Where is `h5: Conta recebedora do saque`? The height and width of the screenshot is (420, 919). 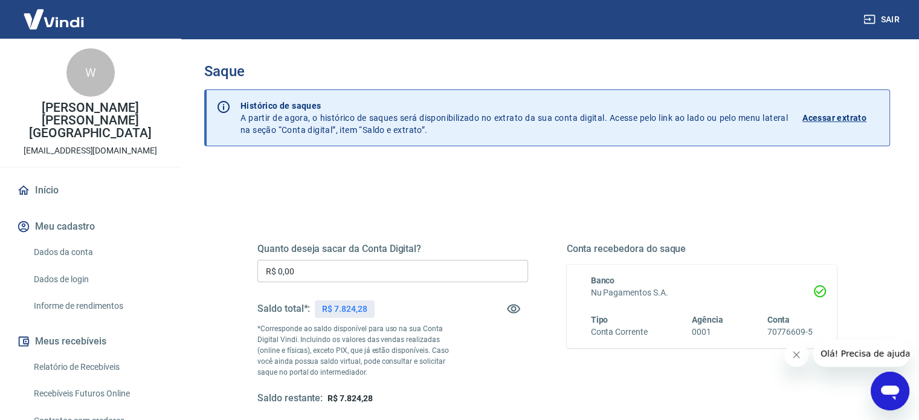 h5: Conta recebedora do saque is located at coordinates (702, 249).